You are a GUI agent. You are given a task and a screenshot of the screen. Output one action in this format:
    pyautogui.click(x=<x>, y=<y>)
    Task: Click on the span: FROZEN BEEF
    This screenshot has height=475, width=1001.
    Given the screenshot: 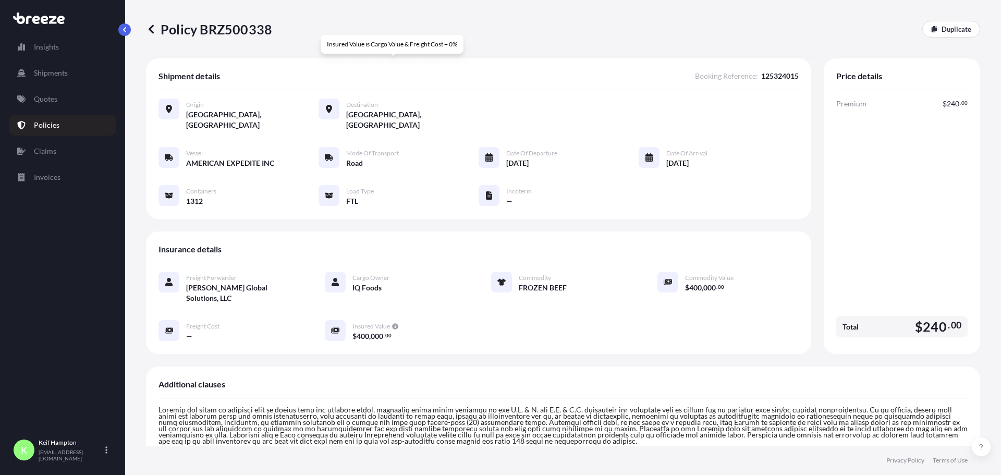 What is the action you would take?
    pyautogui.click(x=543, y=288)
    